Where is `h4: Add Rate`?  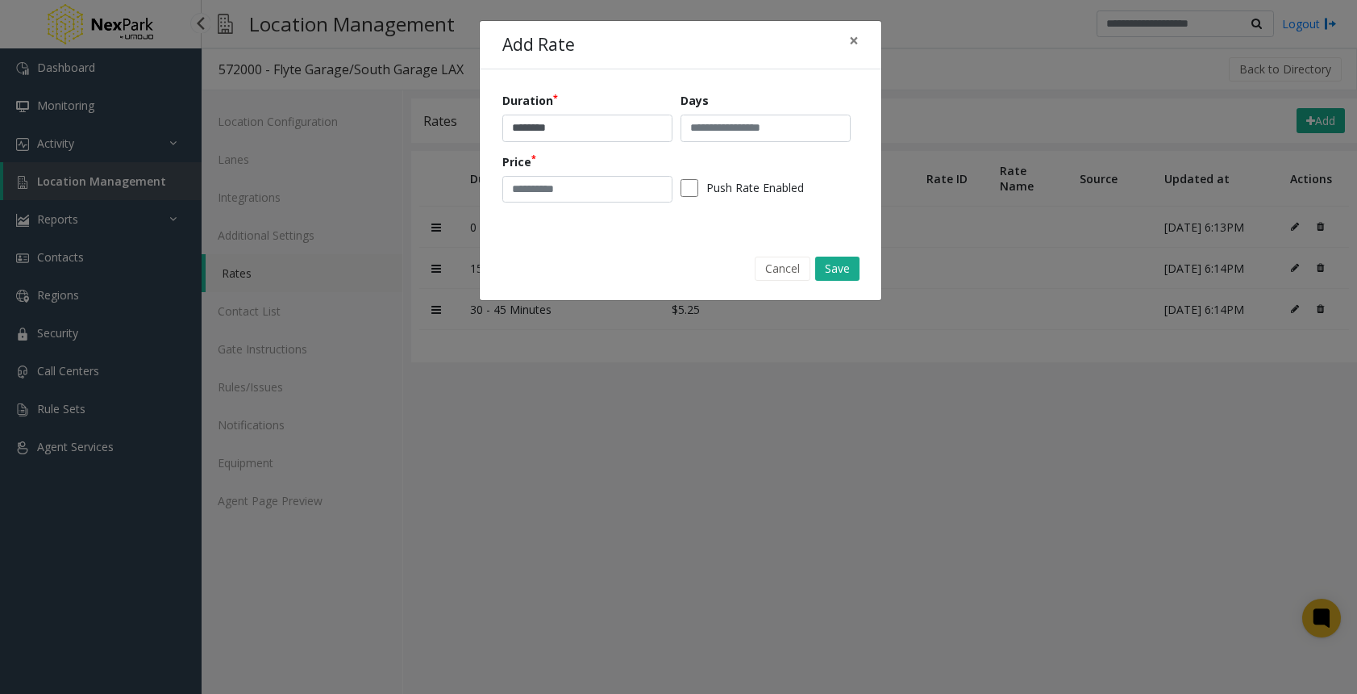
h4: Add Rate is located at coordinates (539, 45).